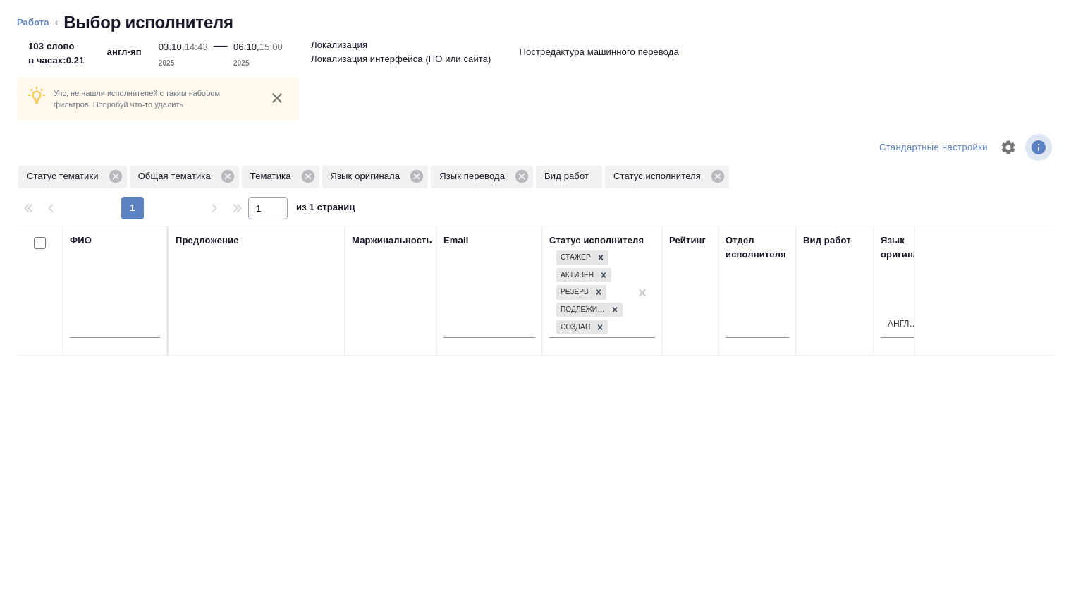 The width and height of the screenshot is (1083, 589). I want to click on div: Рейтинг, so click(687, 240).